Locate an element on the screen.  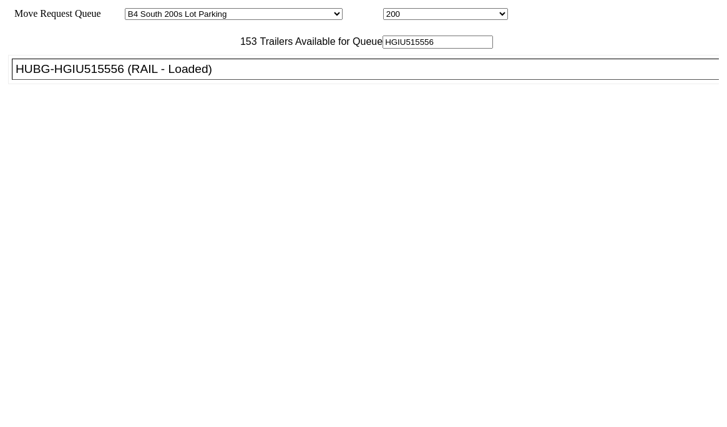
span: Area is located at coordinates (112, 13).